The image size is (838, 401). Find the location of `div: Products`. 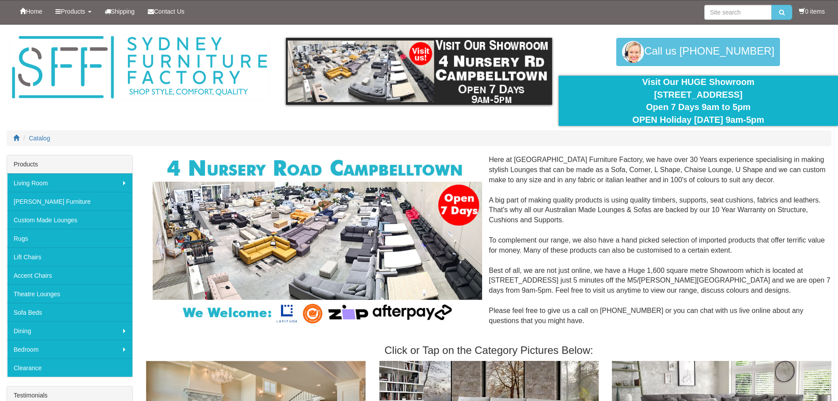

div: Products is located at coordinates (70, 164).